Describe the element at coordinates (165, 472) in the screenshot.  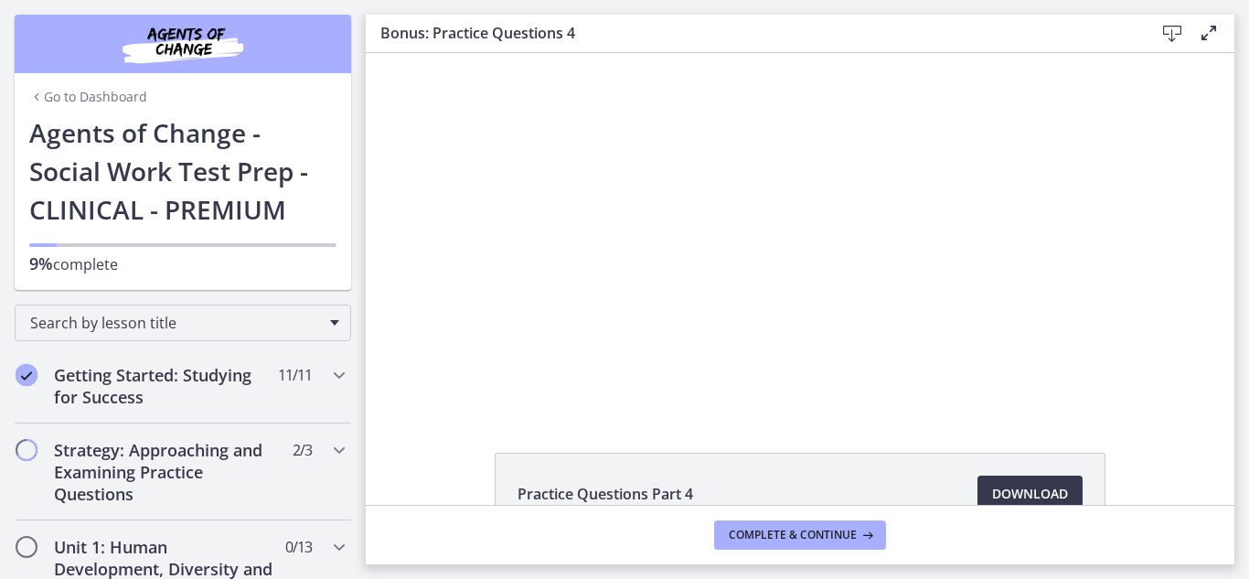
I see `h2: Strategy: Approaching and Examining Practice Questions` at that location.